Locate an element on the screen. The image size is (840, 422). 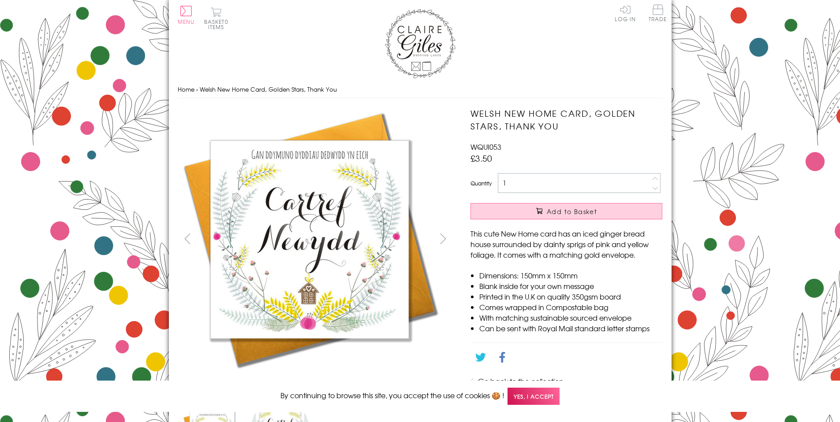
li: Printed in the U.K on quality 350gsm board is located at coordinates (570, 297).